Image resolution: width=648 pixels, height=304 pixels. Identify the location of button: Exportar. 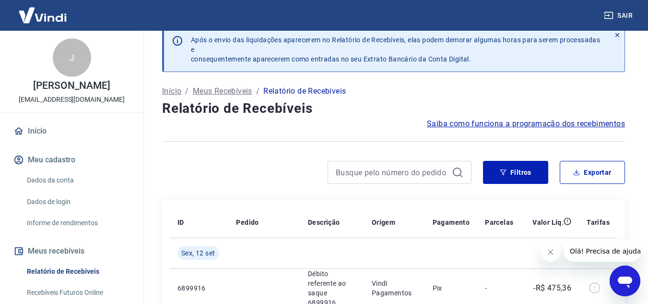
(593, 172).